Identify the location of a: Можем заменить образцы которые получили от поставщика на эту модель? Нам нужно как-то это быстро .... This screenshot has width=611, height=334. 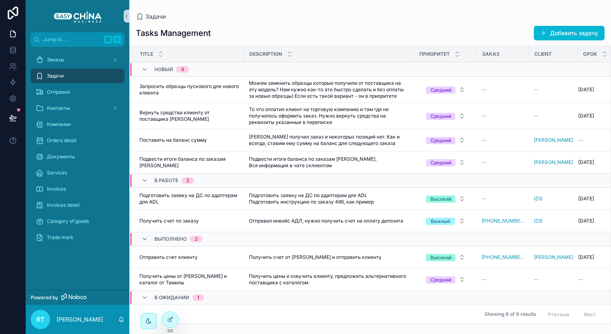
(329, 90).